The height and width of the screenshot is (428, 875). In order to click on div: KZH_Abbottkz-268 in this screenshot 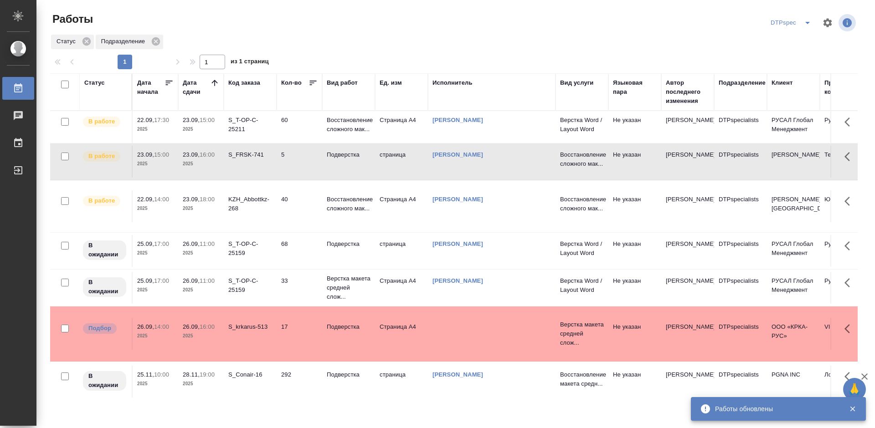, I will do `click(250, 204)`.